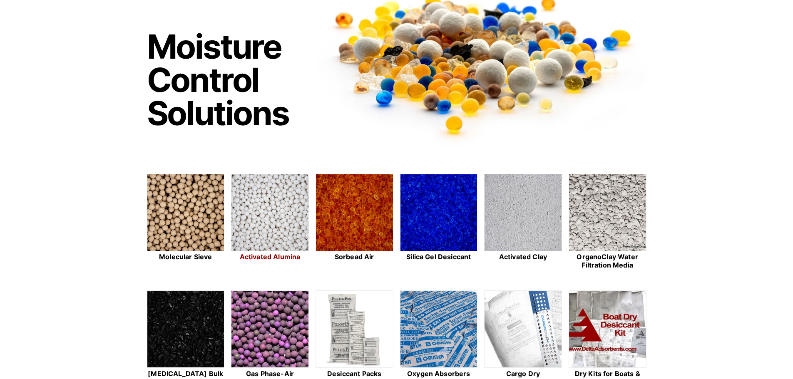  I want to click on a: Activated Alumina, so click(270, 222).